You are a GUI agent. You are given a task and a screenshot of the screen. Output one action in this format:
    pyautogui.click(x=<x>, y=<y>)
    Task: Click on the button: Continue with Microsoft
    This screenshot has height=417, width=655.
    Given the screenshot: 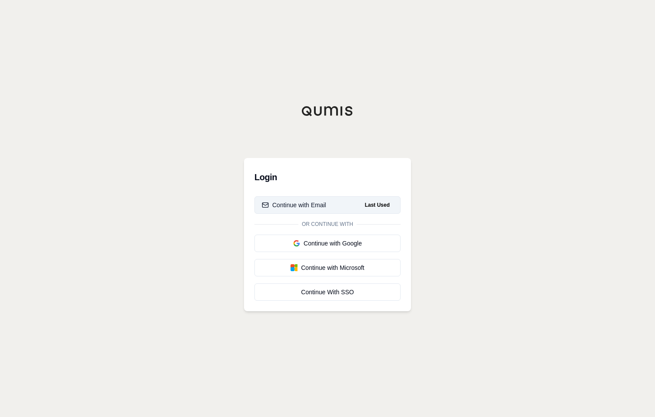 What is the action you would take?
    pyautogui.click(x=328, y=268)
    